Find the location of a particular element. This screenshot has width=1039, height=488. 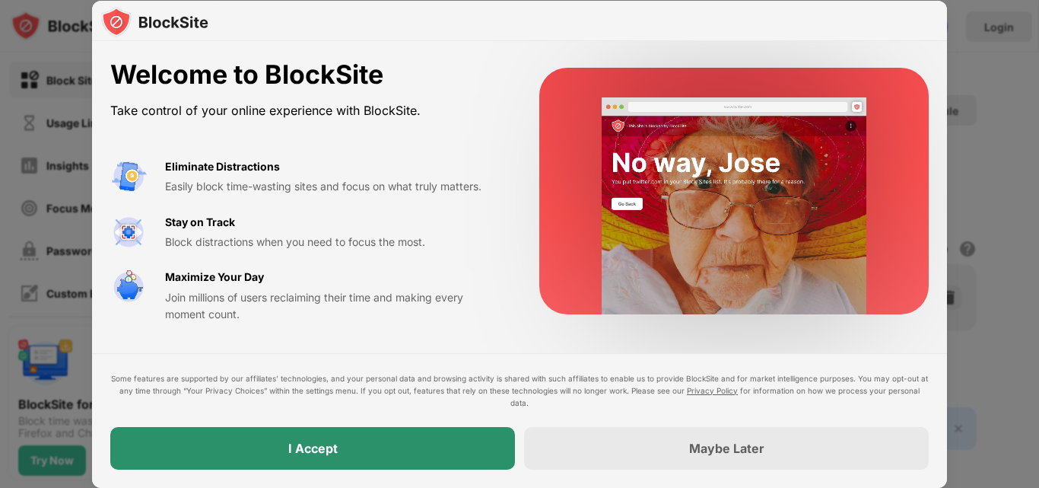

img: value-avoid-distractions.svg is located at coordinates (129, 176).